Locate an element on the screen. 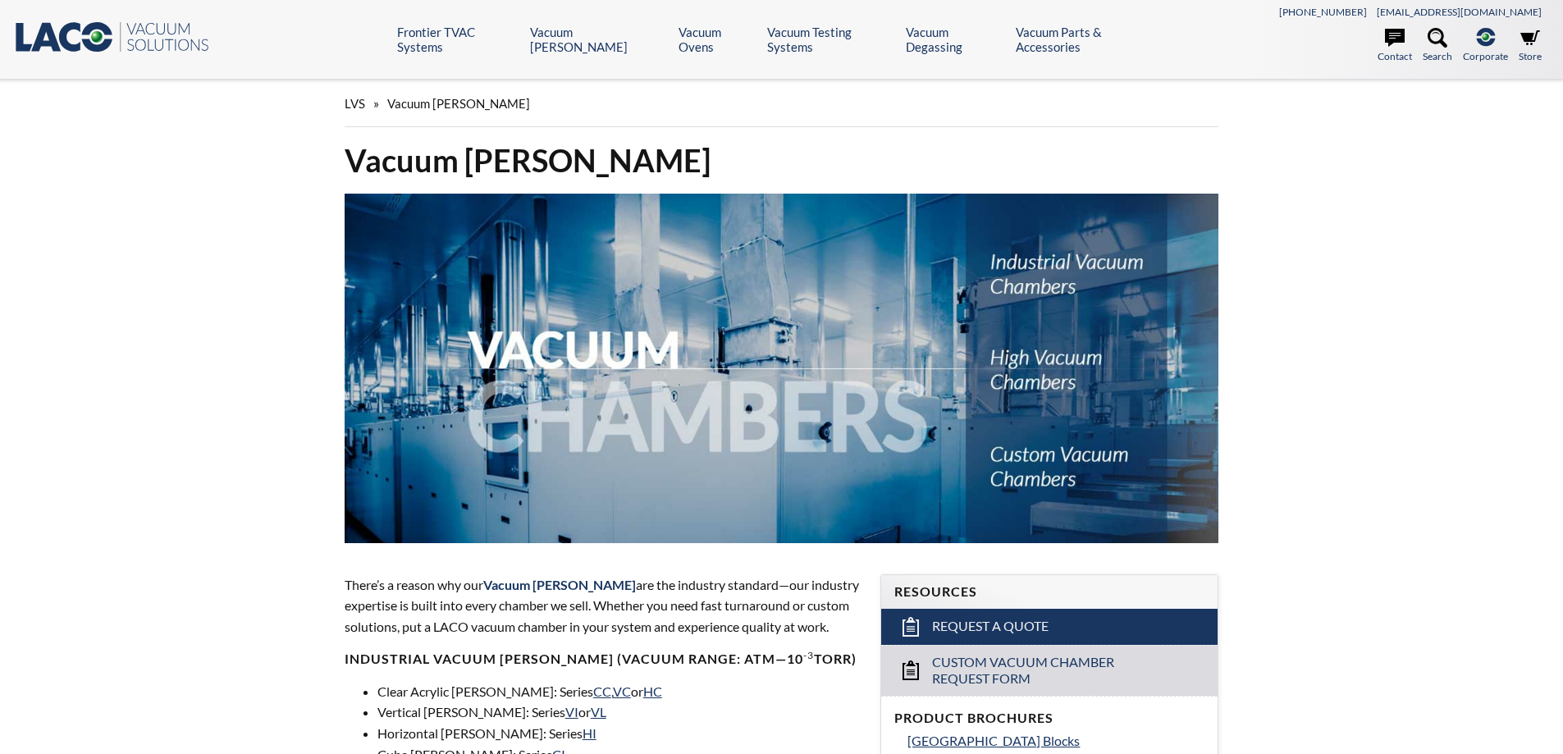  a: HC is located at coordinates (652, 691).